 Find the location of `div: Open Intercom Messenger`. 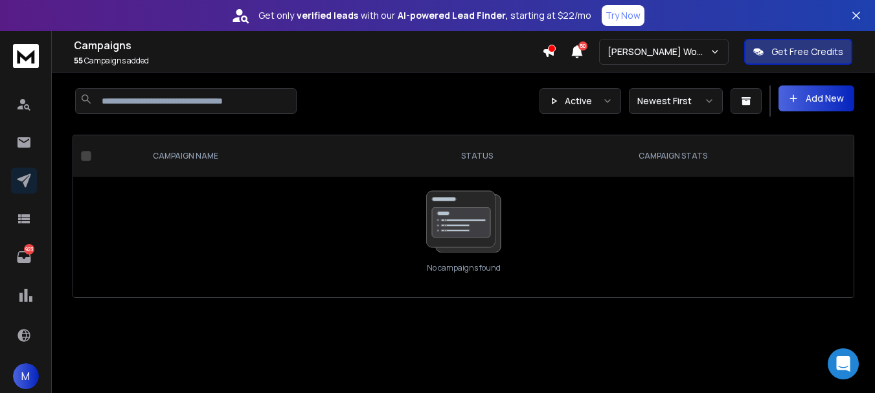

div: Open Intercom Messenger is located at coordinates (844, 364).